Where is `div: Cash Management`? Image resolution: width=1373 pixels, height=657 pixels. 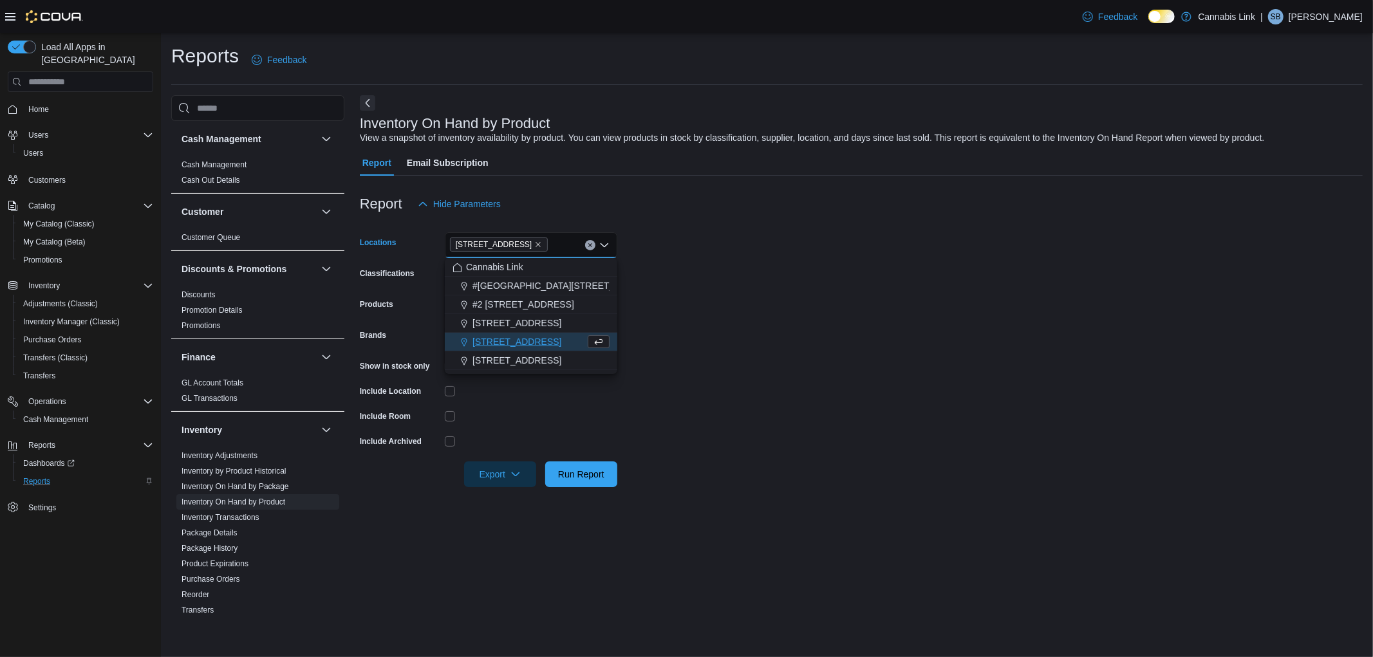
div: Cash Management is located at coordinates (257, 175).